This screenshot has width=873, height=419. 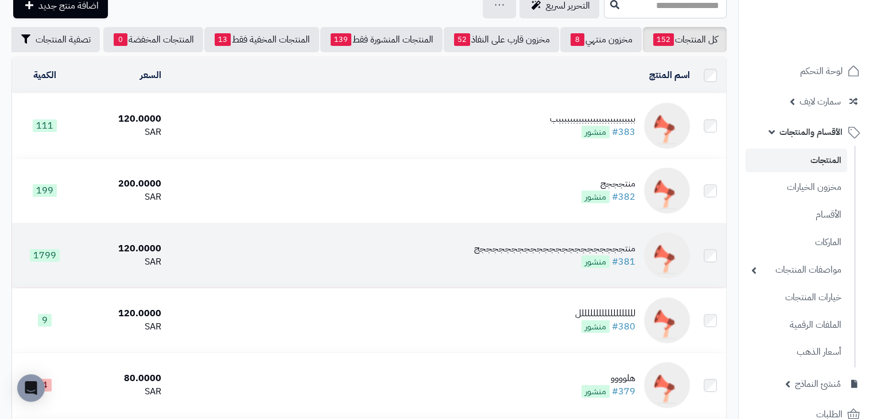 What do you see at coordinates (623, 262) in the screenshot?
I see `a: #381` at bounding box center [623, 262].